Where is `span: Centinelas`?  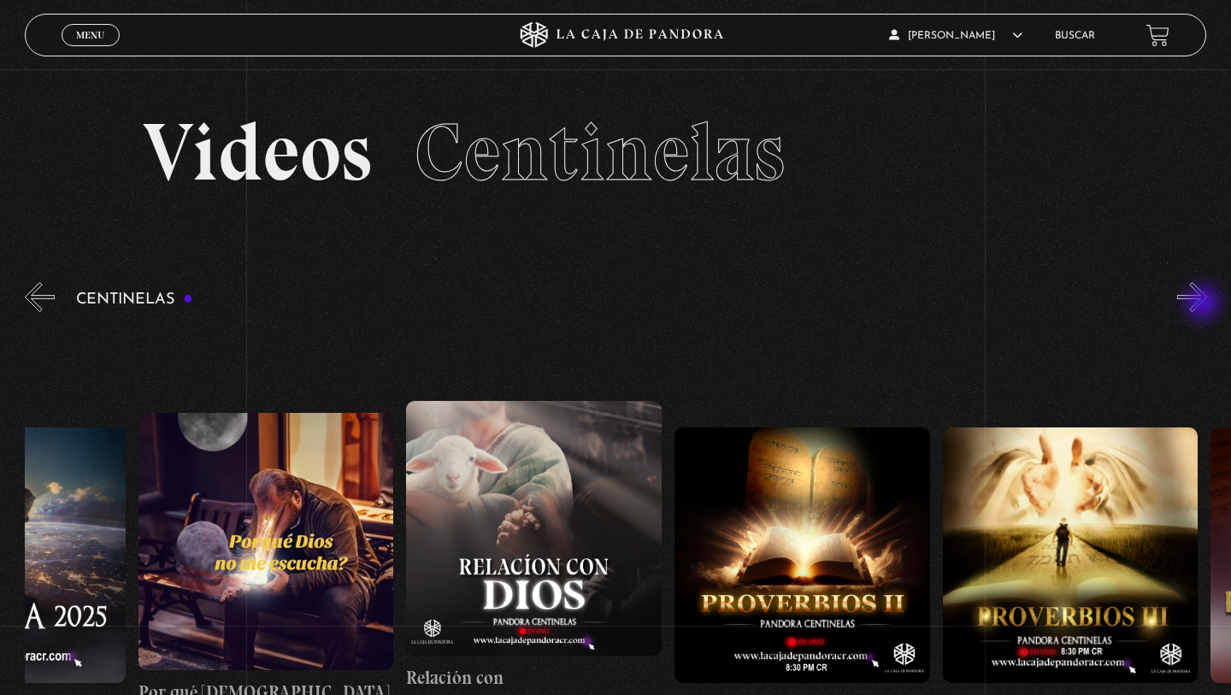
span: Centinelas is located at coordinates (599, 152).